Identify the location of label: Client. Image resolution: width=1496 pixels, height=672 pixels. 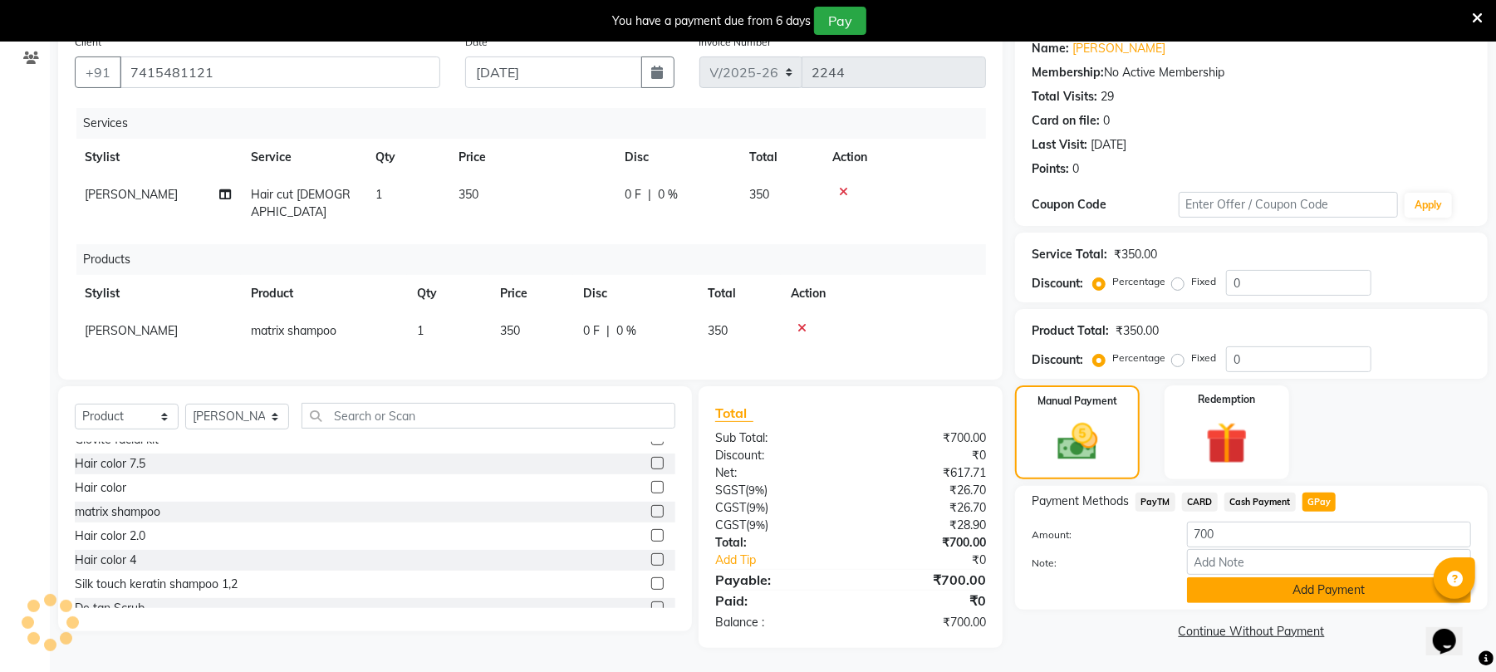
(88, 42).